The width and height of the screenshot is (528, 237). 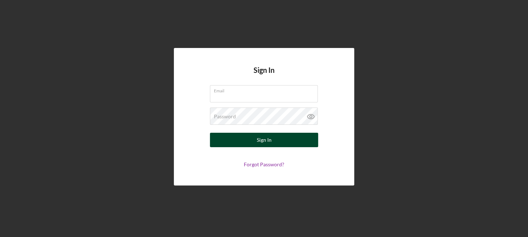 I want to click on h4: Sign In, so click(x=264, y=75).